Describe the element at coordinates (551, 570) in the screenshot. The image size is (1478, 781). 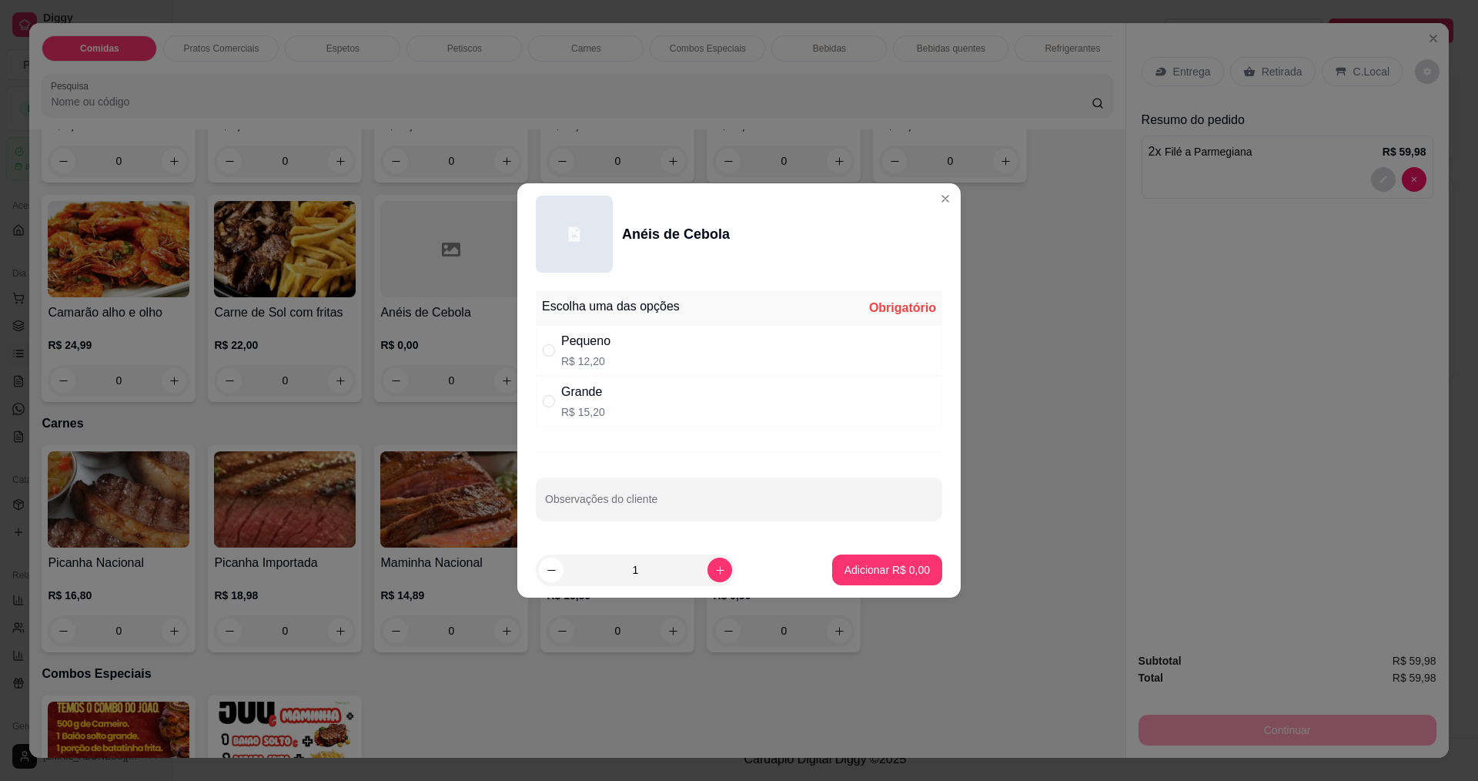
I see `button: decrease-product-quantity` at that location.